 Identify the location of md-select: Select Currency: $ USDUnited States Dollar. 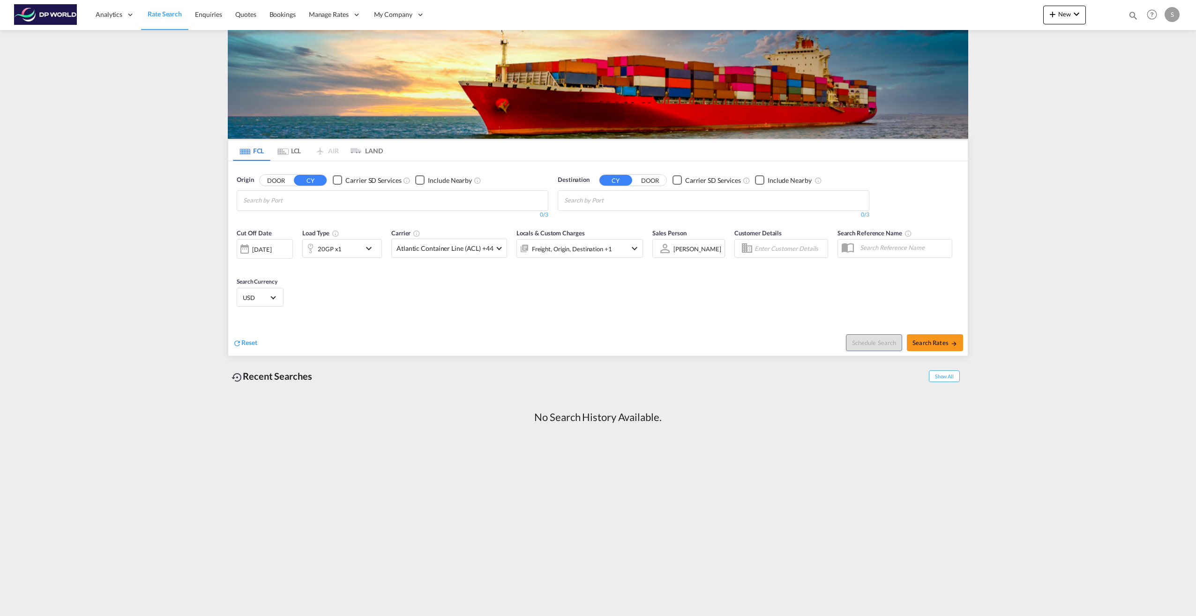
(260, 297).